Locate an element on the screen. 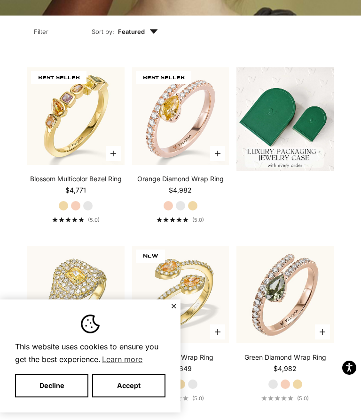 The height and width of the screenshot is (420, 361). button: Accept is located at coordinates (129, 385).